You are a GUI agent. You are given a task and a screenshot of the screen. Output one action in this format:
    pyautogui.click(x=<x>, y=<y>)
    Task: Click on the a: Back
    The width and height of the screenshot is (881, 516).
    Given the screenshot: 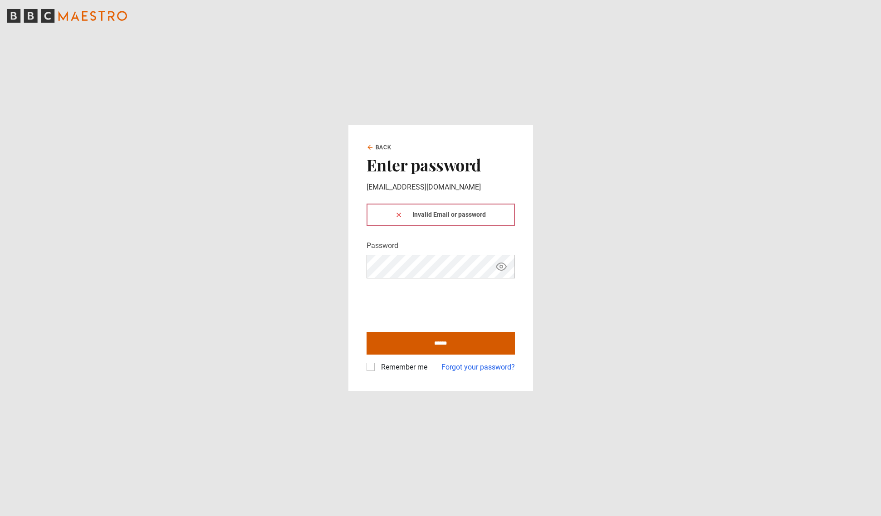 What is the action you would take?
    pyautogui.click(x=379, y=147)
    